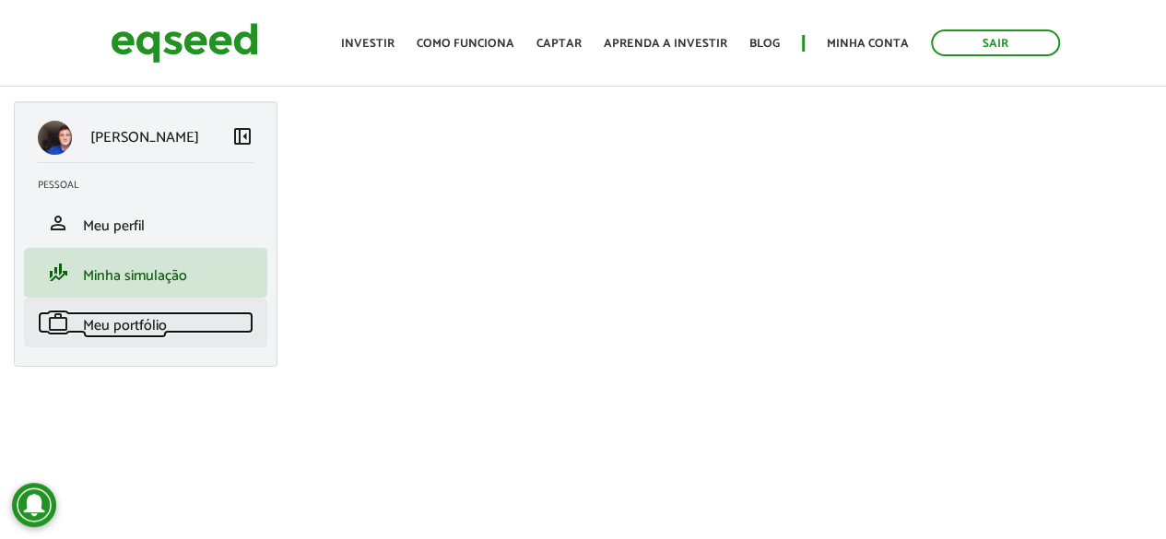 The width and height of the screenshot is (1166, 539). What do you see at coordinates (152, 185) in the screenshot?
I see `h2: Pessoal` at bounding box center [152, 185].